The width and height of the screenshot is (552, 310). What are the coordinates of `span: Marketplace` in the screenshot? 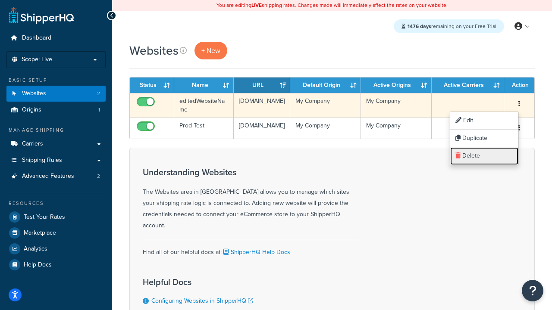 It's located at (40, 233).